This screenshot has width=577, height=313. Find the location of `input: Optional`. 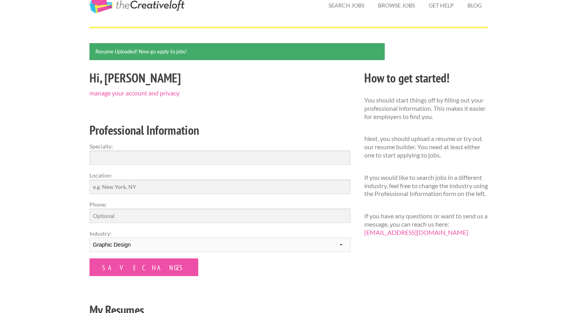

input: Optional is located at coordinates (220, 215).